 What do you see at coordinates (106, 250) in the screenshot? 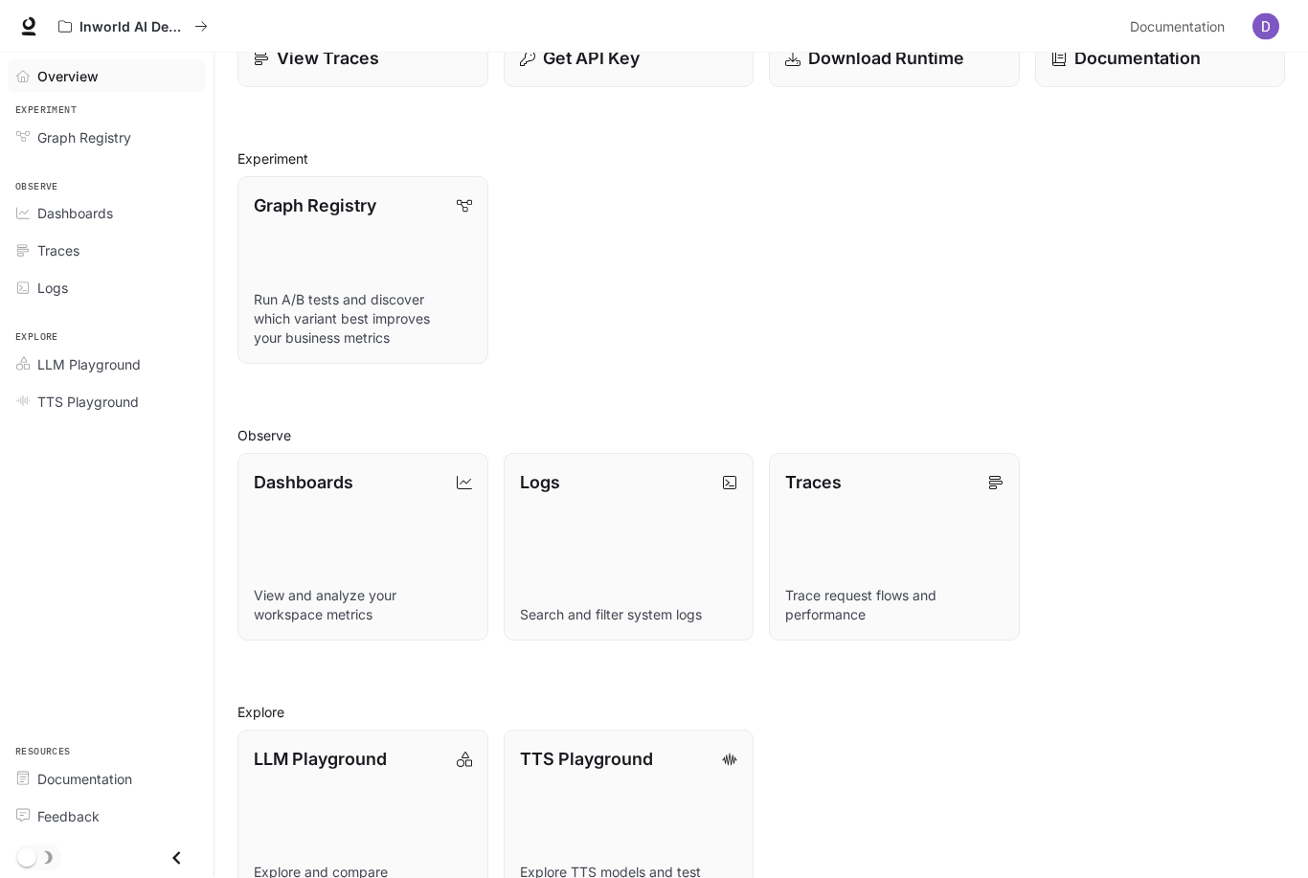
I see `a: Traces` at bounding box center [106, 250].